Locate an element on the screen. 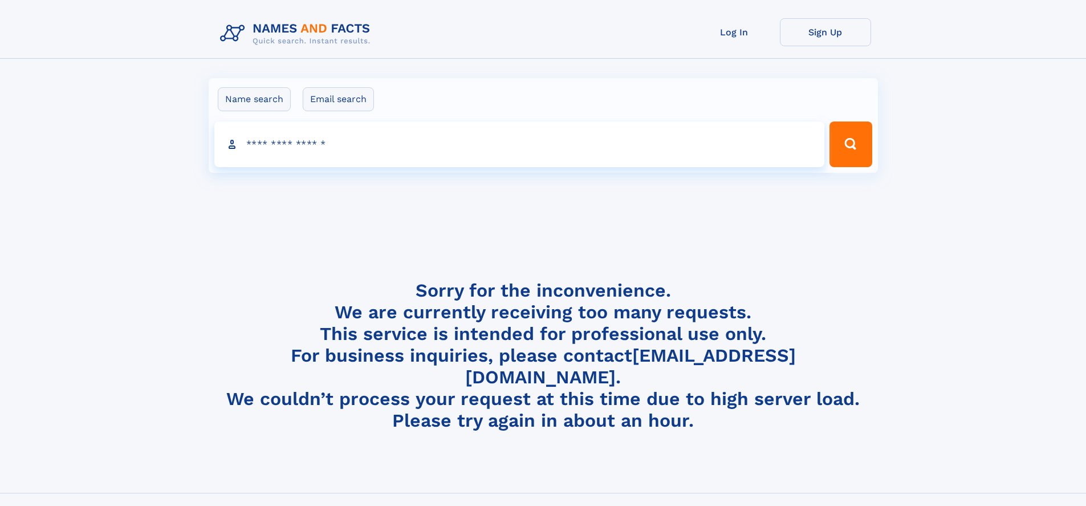 The width and height of the screenshot is (1086, 506). label: Name search is located at coordinates (254, 99).